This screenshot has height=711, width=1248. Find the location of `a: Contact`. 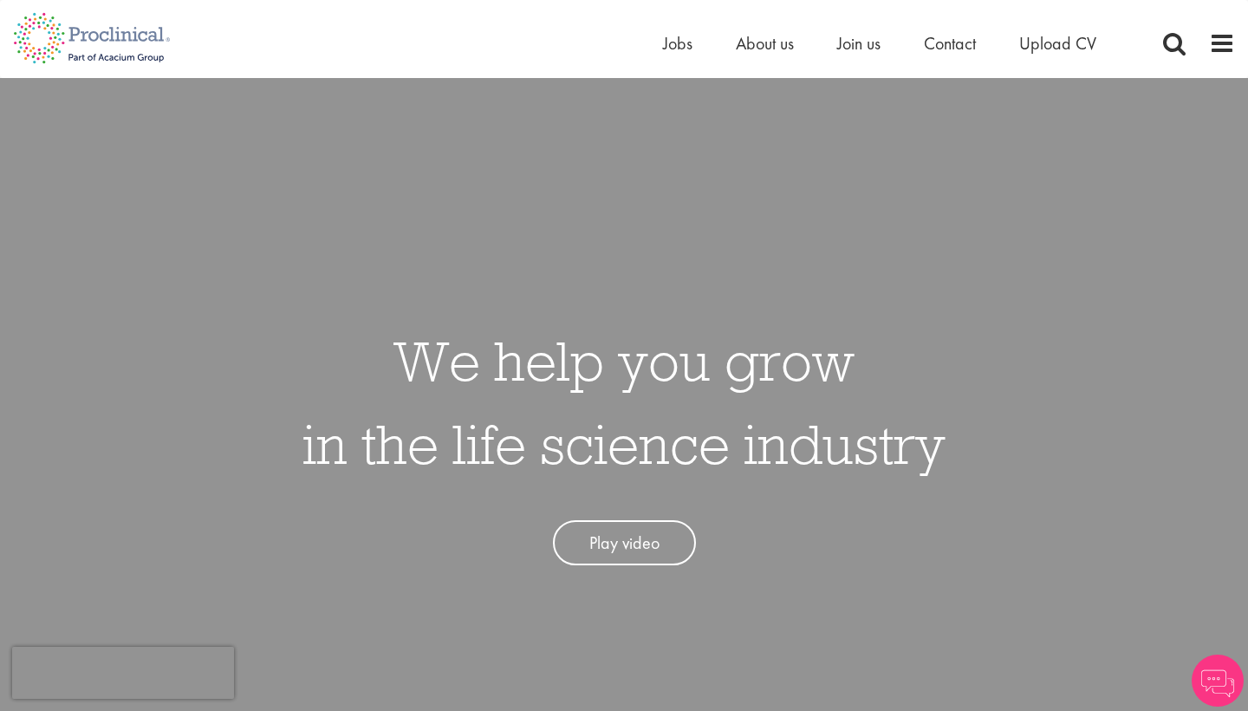

a: Contact is located at coordinates (950, 43).